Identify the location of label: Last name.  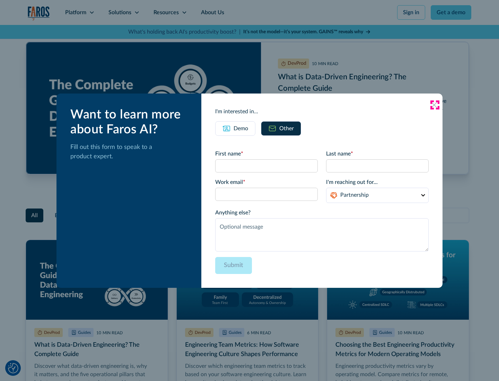
(377, 154).